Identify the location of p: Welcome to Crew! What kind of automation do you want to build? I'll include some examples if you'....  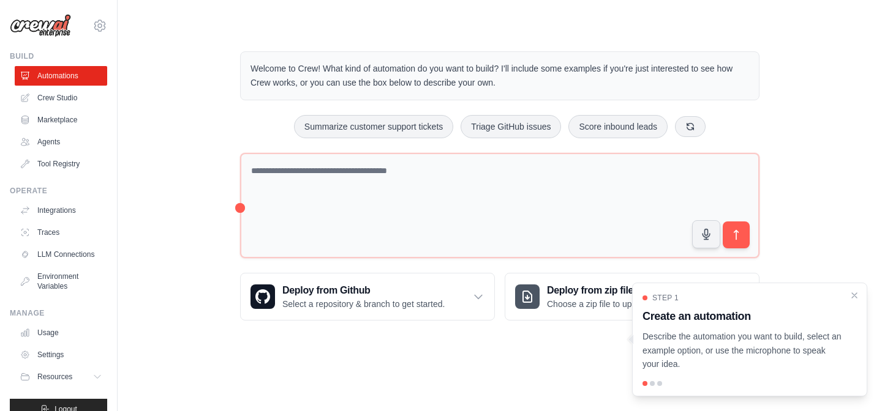
(500, 76).